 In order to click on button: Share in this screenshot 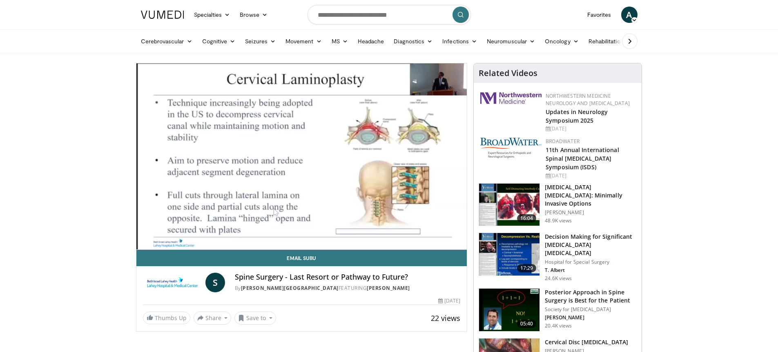, I will do `click(212, 318)`.